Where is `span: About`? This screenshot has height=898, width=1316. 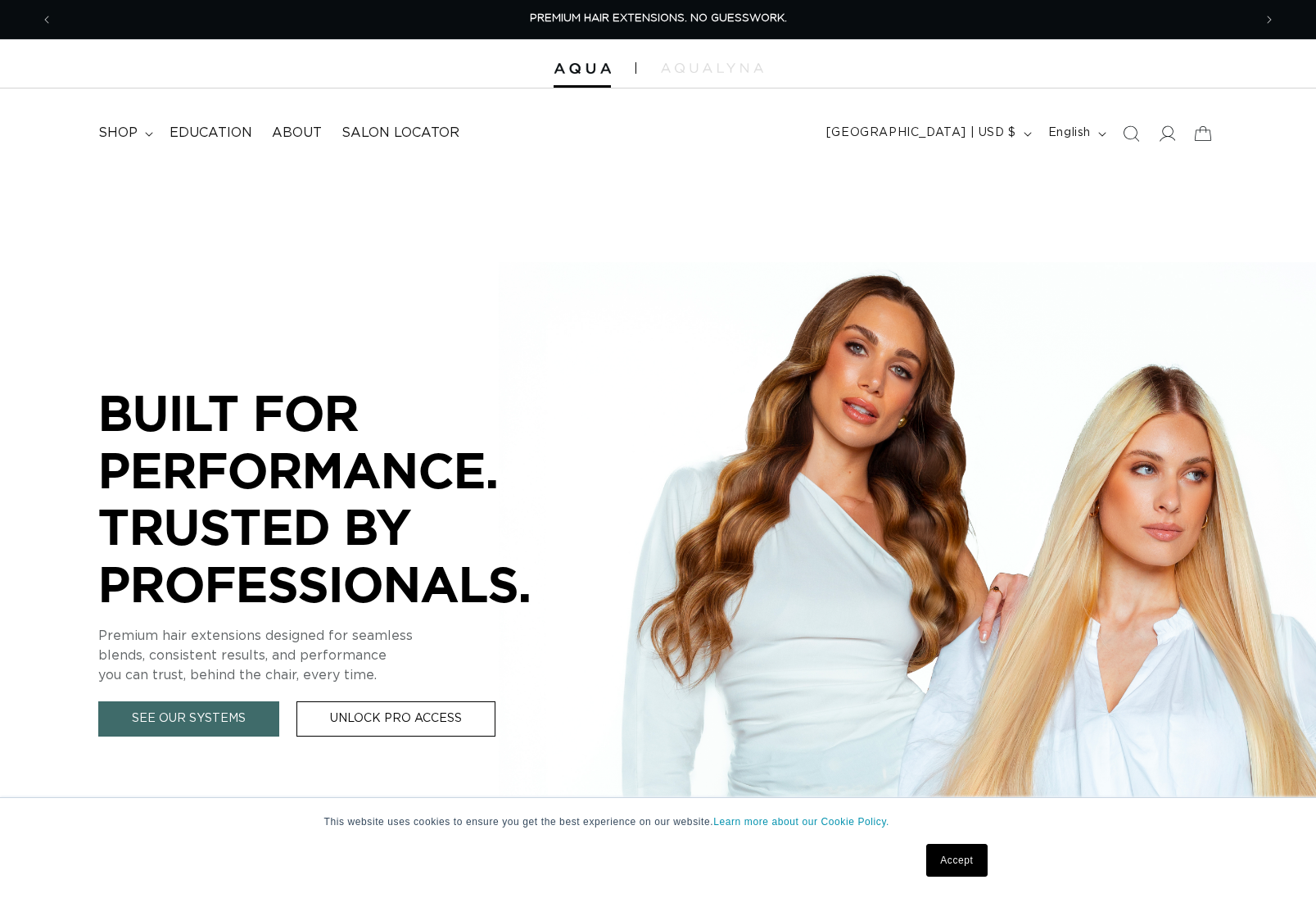 span: About is located at coordinates (296, 133).